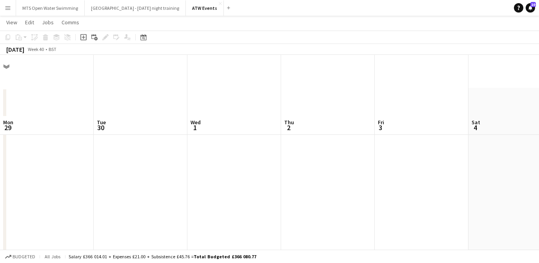  Describe the element at coordinates (533, 4) in the screenshot. I see `span: 10` at that location.